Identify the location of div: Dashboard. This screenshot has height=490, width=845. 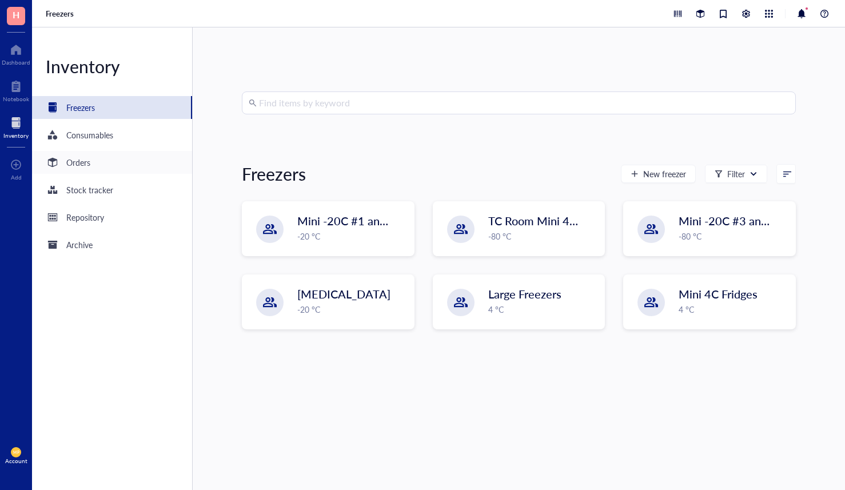
(16, 62).